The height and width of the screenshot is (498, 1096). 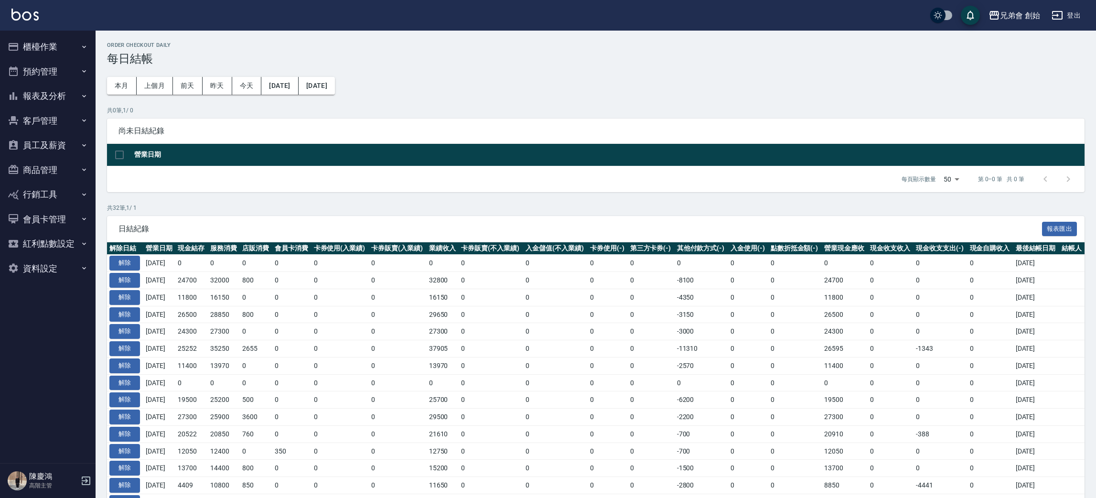 What do you see at coordinates (17, 481) in the screenshot?
I see `img: Person` at bounding box center [17, 481].